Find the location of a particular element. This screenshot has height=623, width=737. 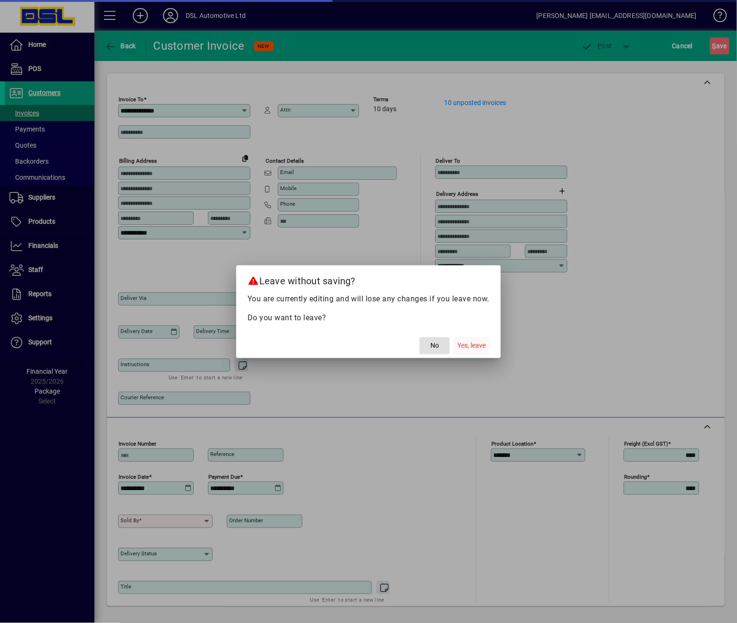

button: No is located at coordinates (435, 346).